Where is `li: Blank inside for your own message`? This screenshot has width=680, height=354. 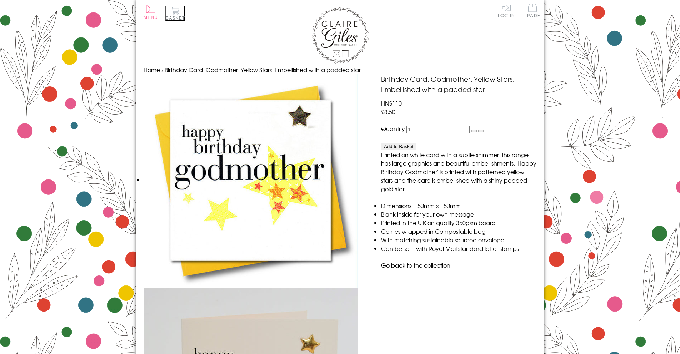
li: Blank inside for your own message is located at coordinates (459, 214).